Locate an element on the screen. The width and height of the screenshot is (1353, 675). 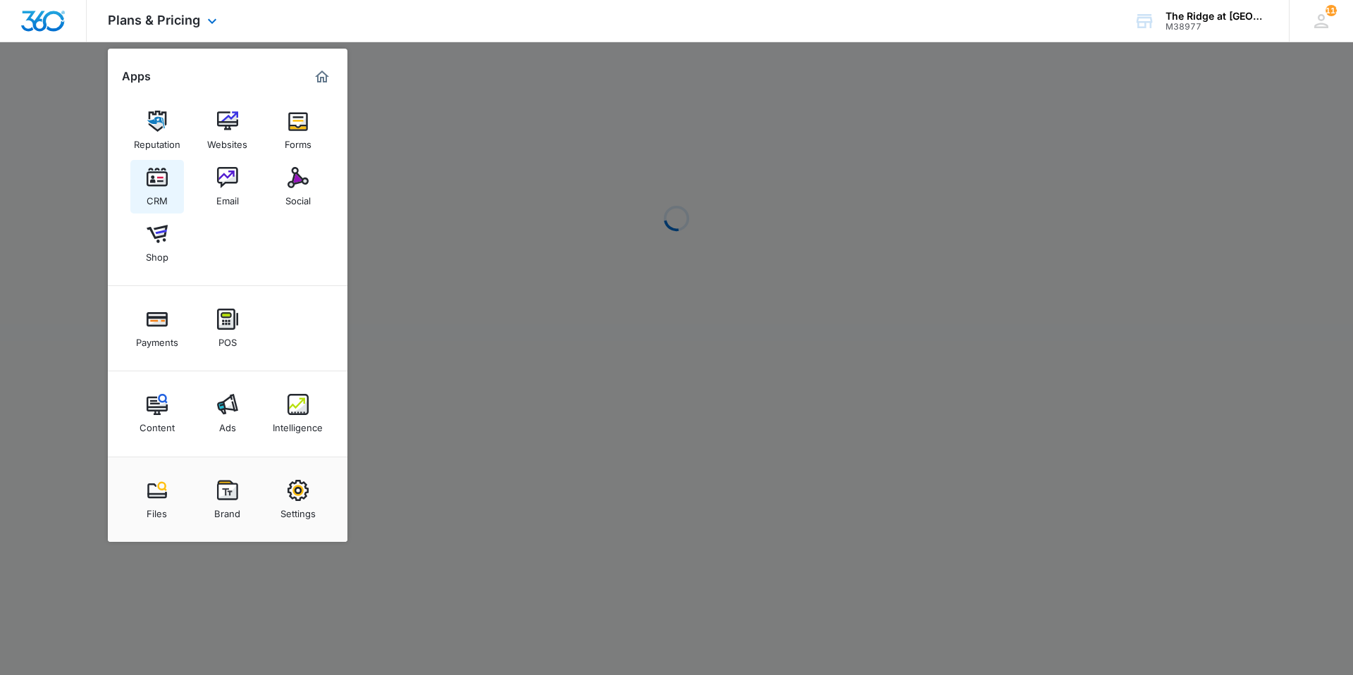
div: account name is located at coordinates (1217, 16).